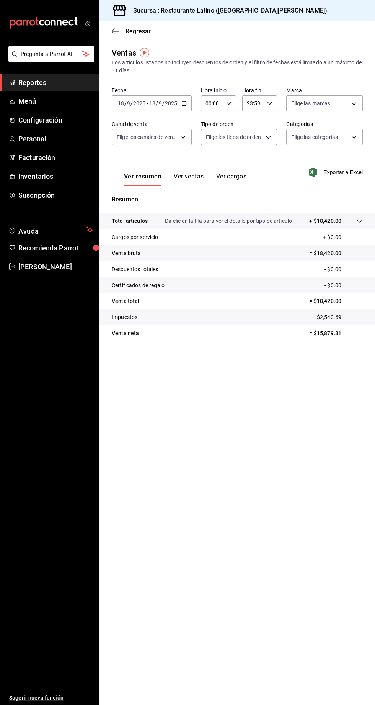 The height and width of the screenshot is (705, 375). Describe the element at coordinates (143, 179) in the screenshot. I see `button: Ver resumen` at that location.